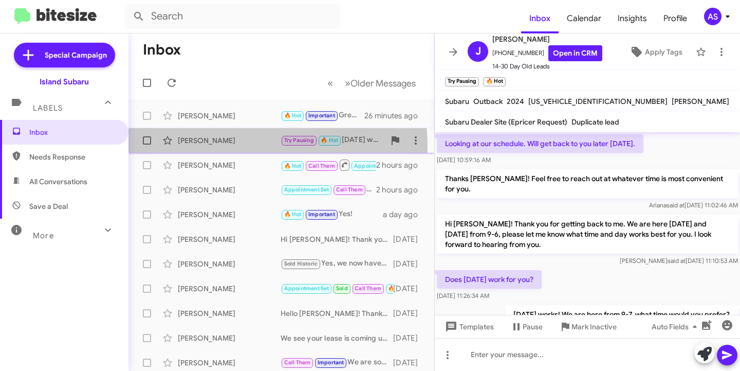 This screenshot has width=740, height=371. What do you see at coordinates (595, 122) in the screenshot?
I see `span: Duplicate lead` at bounding box center [595, 122].